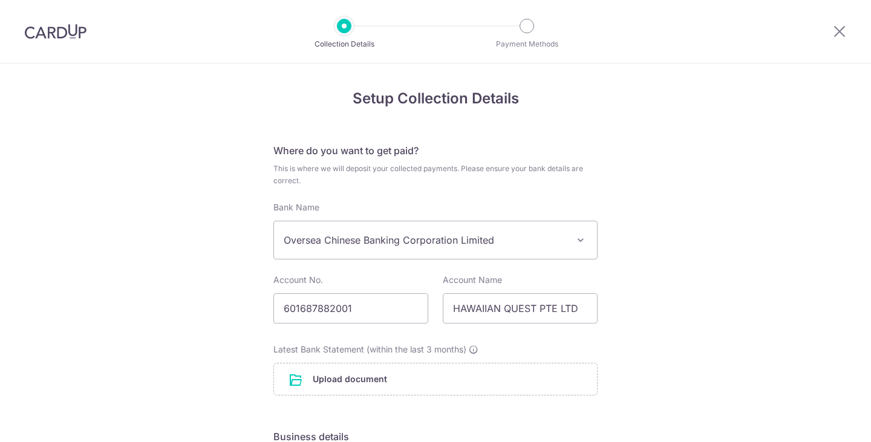 The image size is (871, 442). Describe the element at coordinates (472, 280) in the screenshot. I see `label: Account Name` at that location.